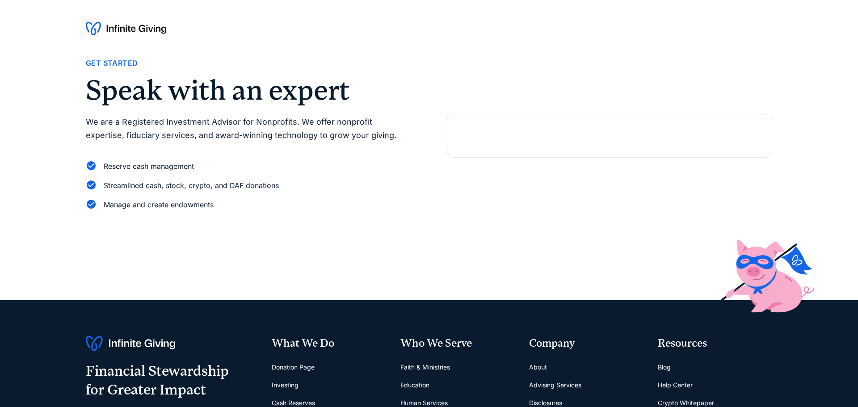 The width and height of the screenshot is (858, 407). What do you see at coordinates (425, 367) in the screenshot?
I see `a: Faith & Ministries` at bounding box center [425, 367].